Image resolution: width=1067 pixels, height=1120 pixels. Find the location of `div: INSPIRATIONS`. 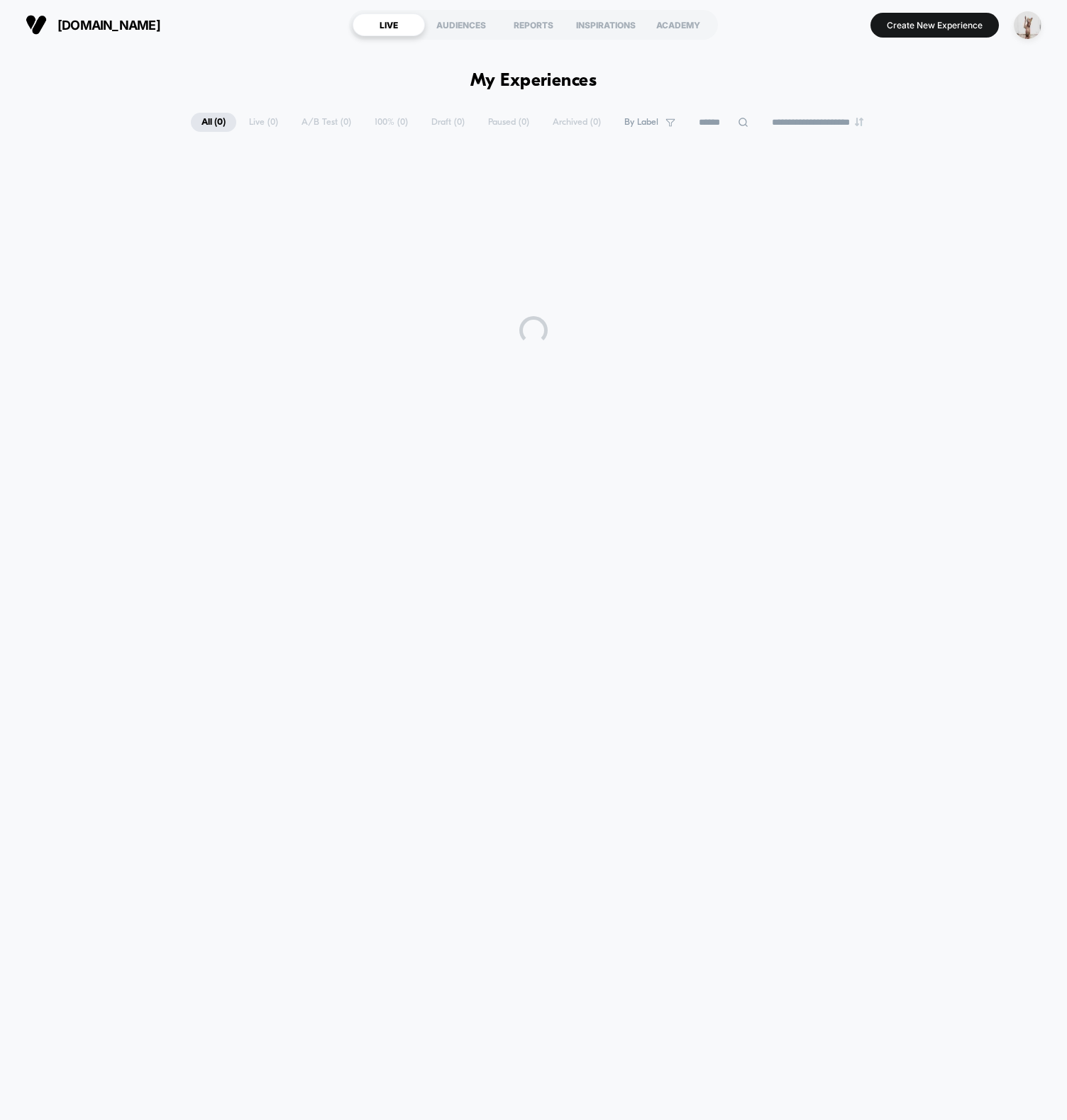

div: INSPIRATIONS is located at coordinates (606, 25).